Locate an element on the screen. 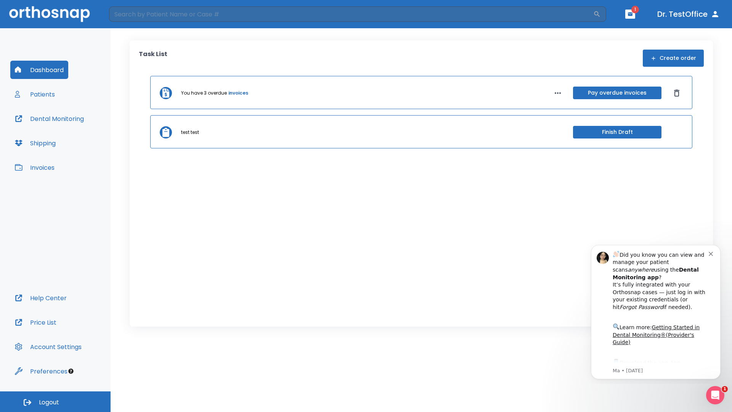 The height and width of the screenshot is (412, 732). a: Dashboard is located at coordinates (39, 70).